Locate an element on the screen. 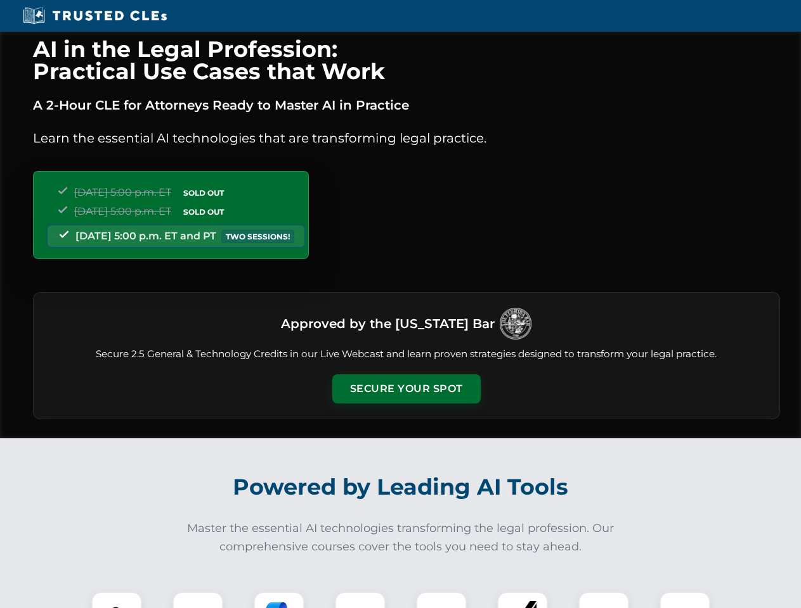 The height and width of the screenshot is (608, 801). h1: AI in the Legal Profession: Practical Use Cases that Work is located at coordinates (406, 60).